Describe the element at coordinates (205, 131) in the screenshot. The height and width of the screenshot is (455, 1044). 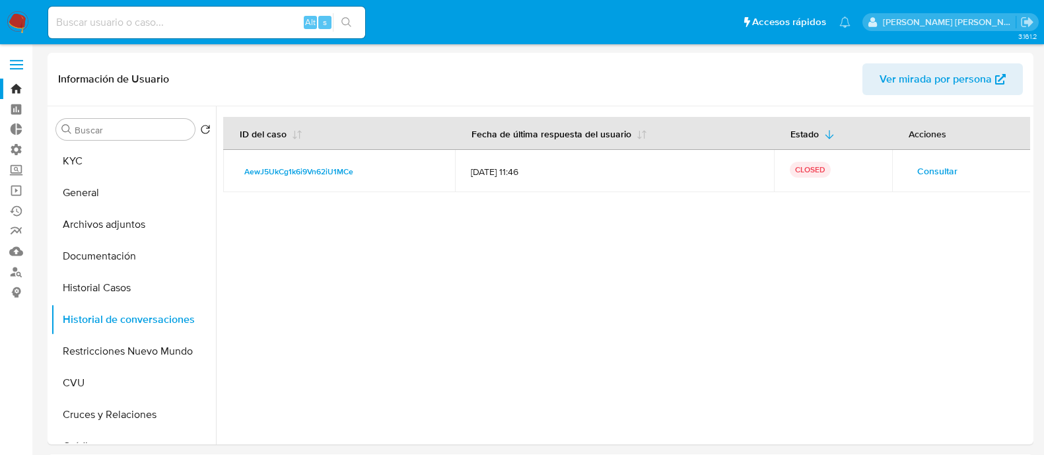
I see `button: Volver al orden por defecto` at that location.